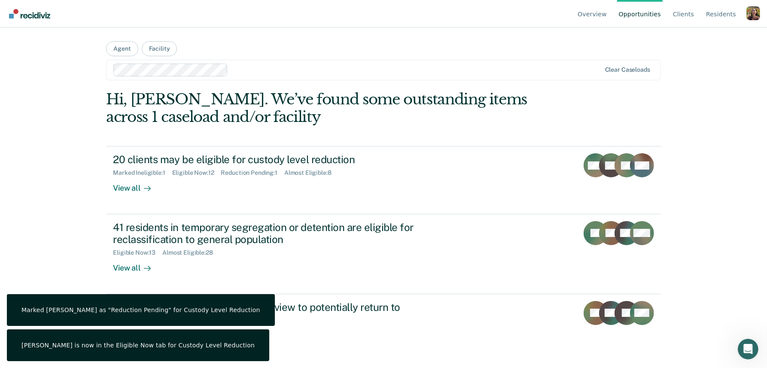 The width and height of the screenshot is (767, 368). What do you see at coordinates (43, 293) in the screenshot?
I see `span: Home` at bounding box center [43, 293].